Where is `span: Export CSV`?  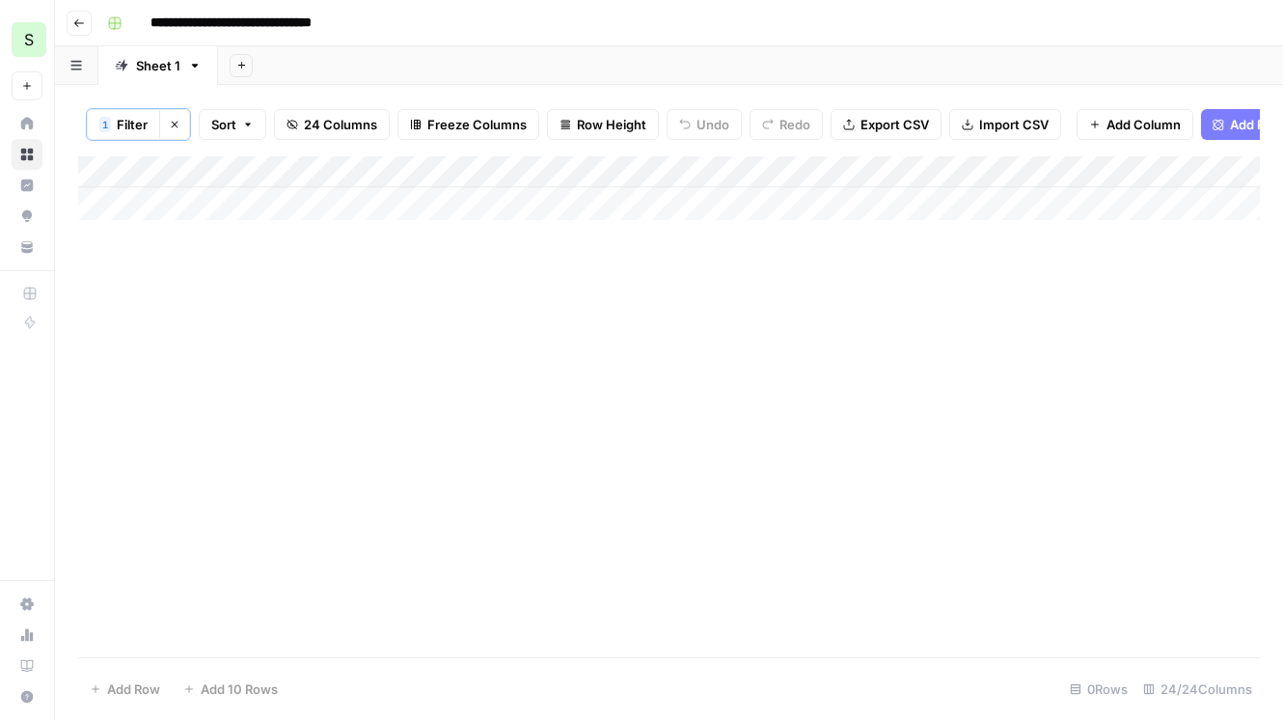 span: Export CSV is located at coordinates (894, 124).